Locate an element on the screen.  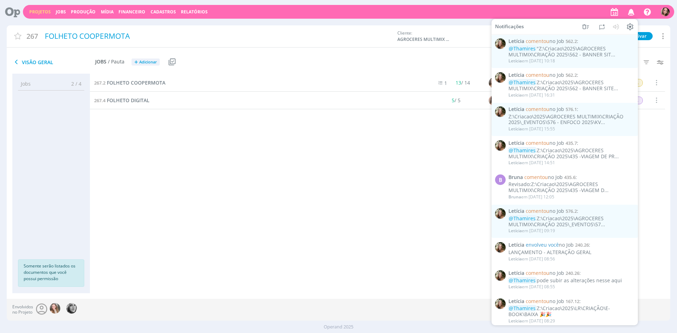
button: Financeiro is located at coordinates (132, 12).